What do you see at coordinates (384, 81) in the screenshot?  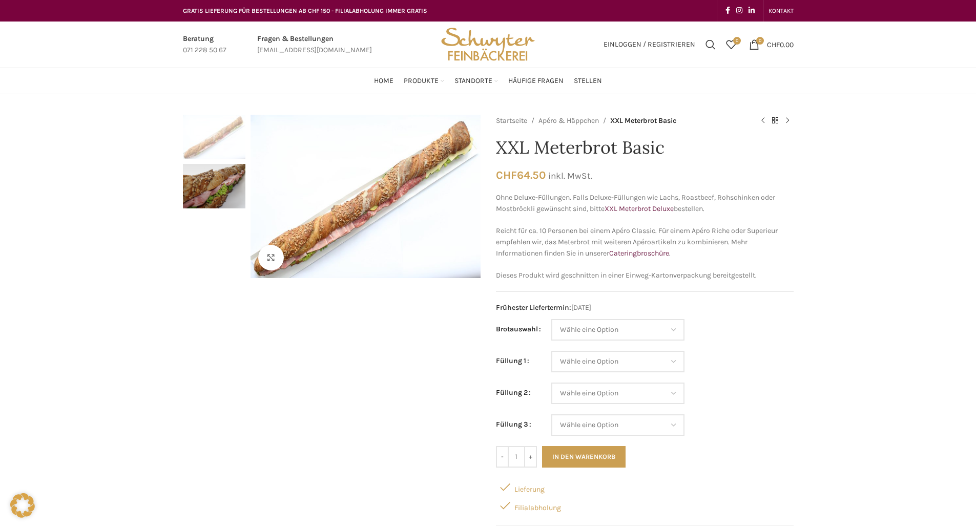 I see `a: Home` at bounding box center [384, 81].